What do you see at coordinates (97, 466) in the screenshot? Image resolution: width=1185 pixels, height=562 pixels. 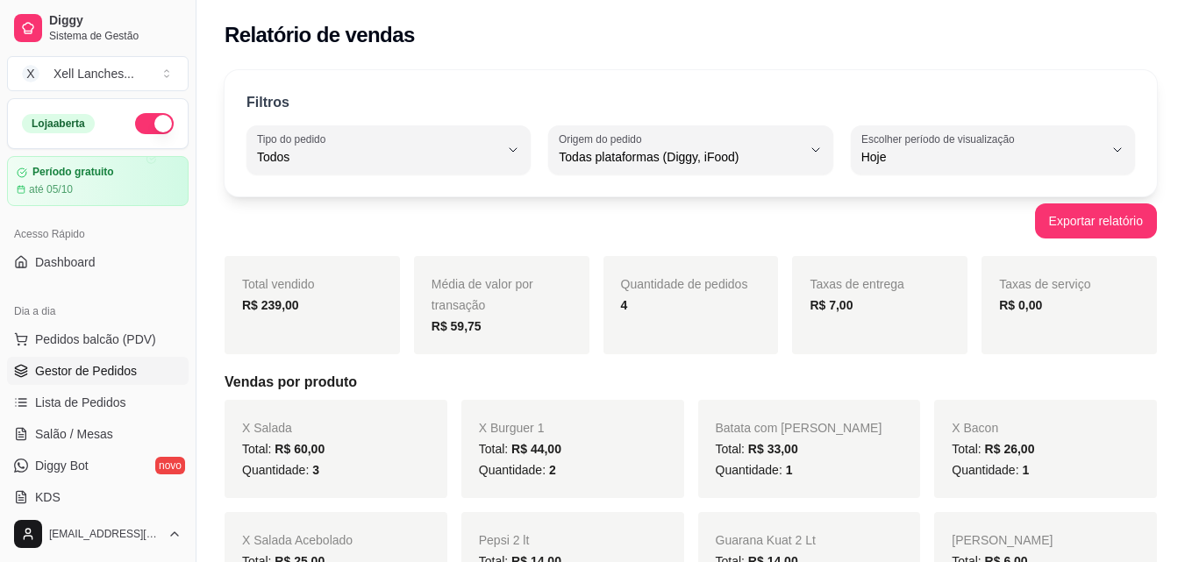 I see `a: Diggy Botnovo` at bounding box center [97, 466].